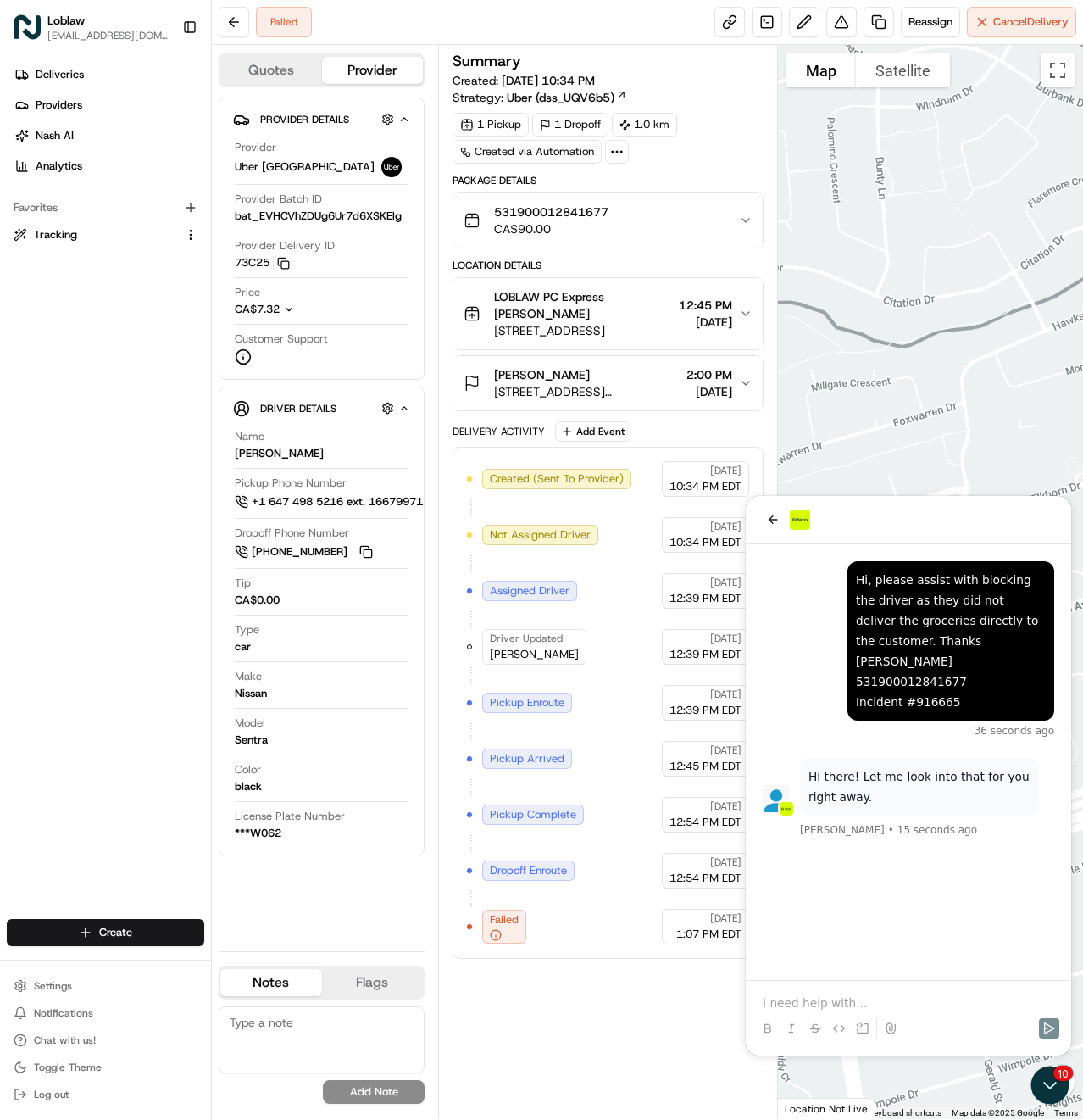  Describe the element at coordinates (242, 647) in the screenshot. I see `div: car` at that location.